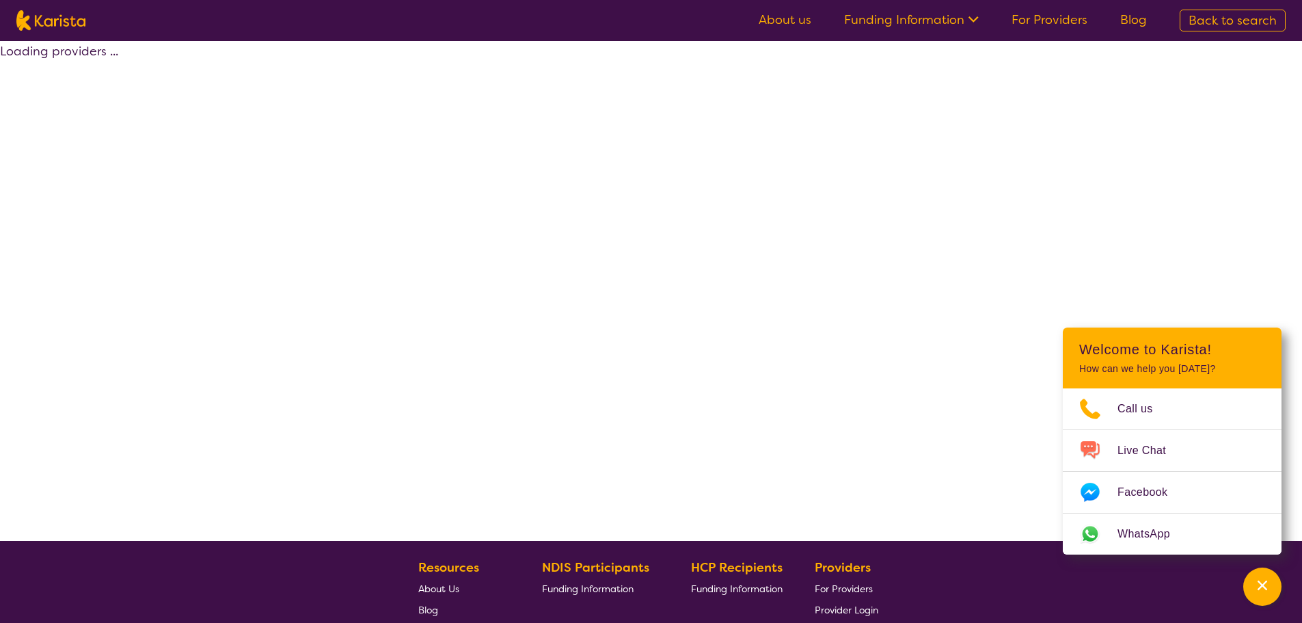 The image size is (1302, 623). I want to click on span: Live Chat, so click(1150, 450).